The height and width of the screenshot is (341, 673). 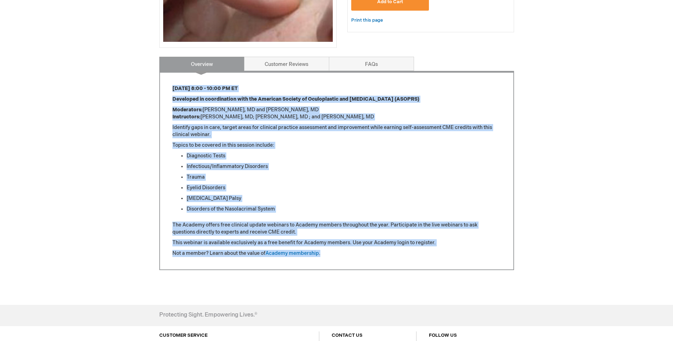 I want to click on li: Infectious/Inflammatory Disorders, so click(x=344, y=167).